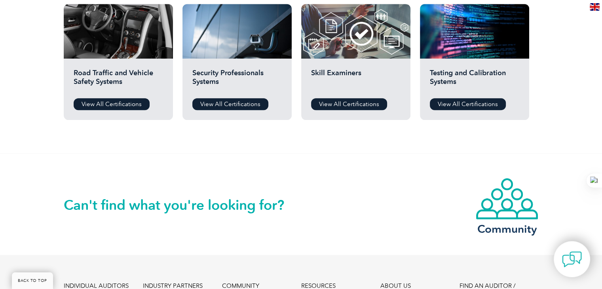 The width and height of the screenshot is (602, 289). Describe the element at coordinates (507, 229) in the screenshot. I see `h3: Community` at that location.